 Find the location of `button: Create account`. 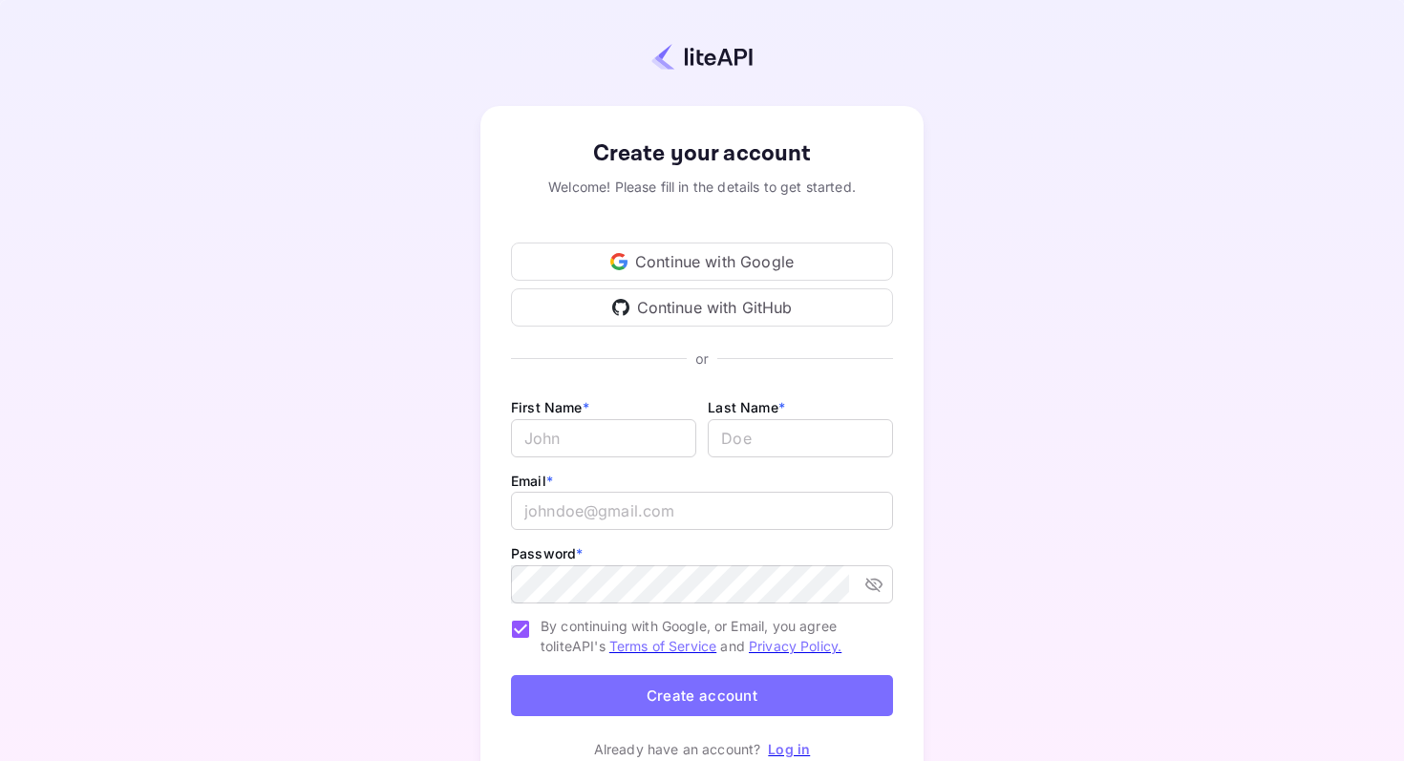

button: Create account is located at coordinates (702, 695).